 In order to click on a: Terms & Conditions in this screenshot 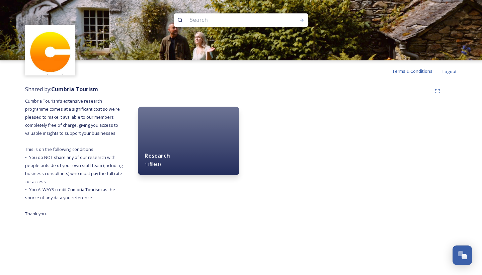, I will do `click(417, 71)`.